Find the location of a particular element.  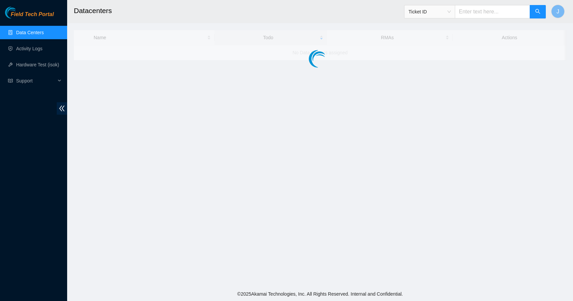

span: search is located at coordinates (537, 12).